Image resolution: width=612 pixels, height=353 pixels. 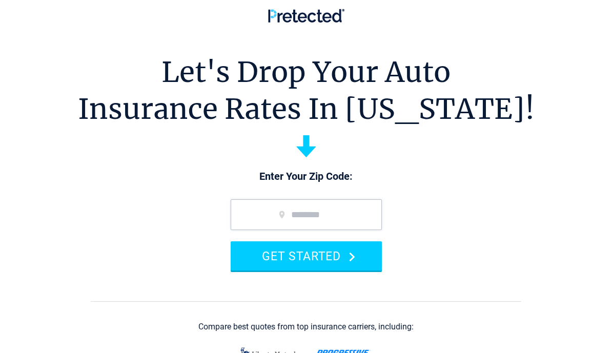 What do you see at coordinates (306, 177) in the screenshot?
I see `p: Enter Your Zip Code:` at bounding box center [306, 177].